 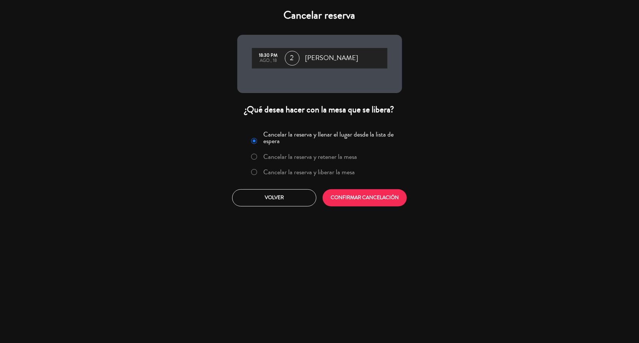 What do you see at coordinates (330, 138) in the screenshot?
I see `label: Cancelar la reserva y llenar el lugar desde la lista de espera` at bounding box center [330, 138].